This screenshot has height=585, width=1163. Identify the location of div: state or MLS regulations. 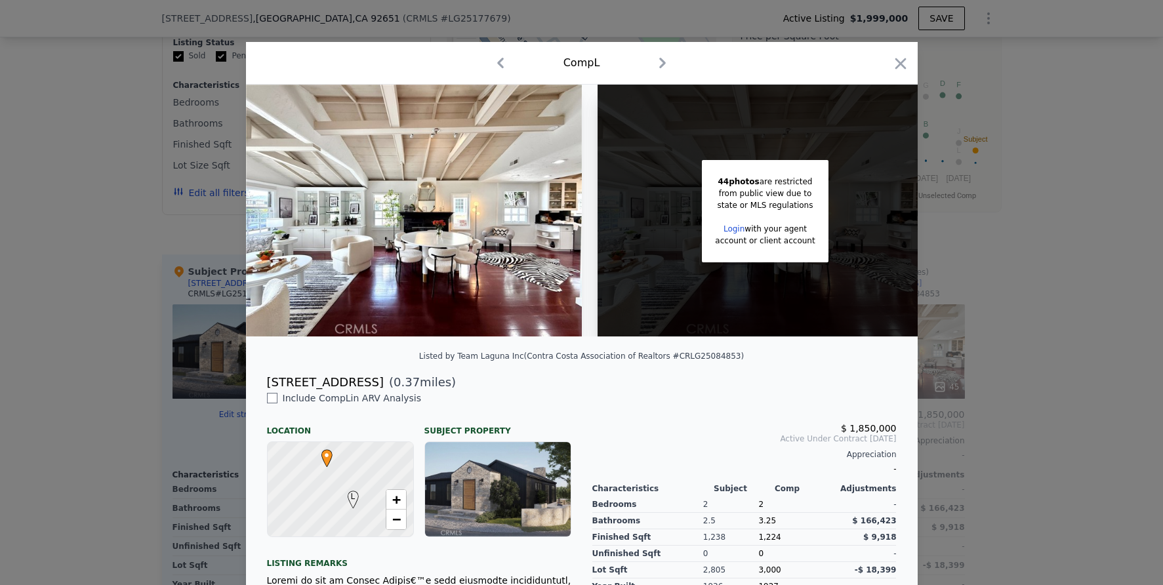
(765, 205).